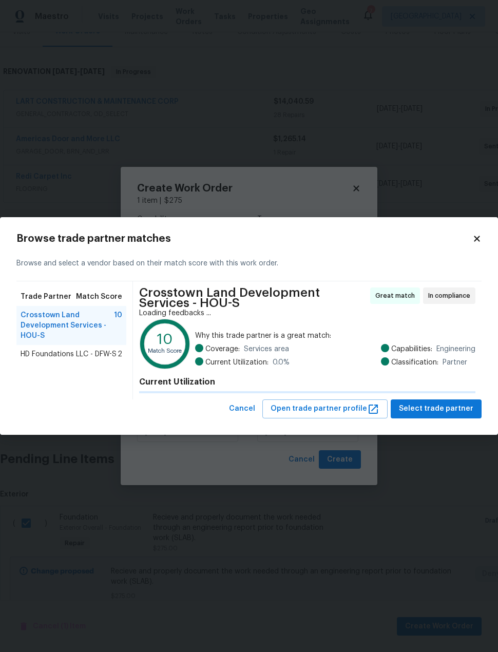  Describe the element at coordinates (325, 409) in the screenshot. I see `button: Open trade partner profile` at that location.